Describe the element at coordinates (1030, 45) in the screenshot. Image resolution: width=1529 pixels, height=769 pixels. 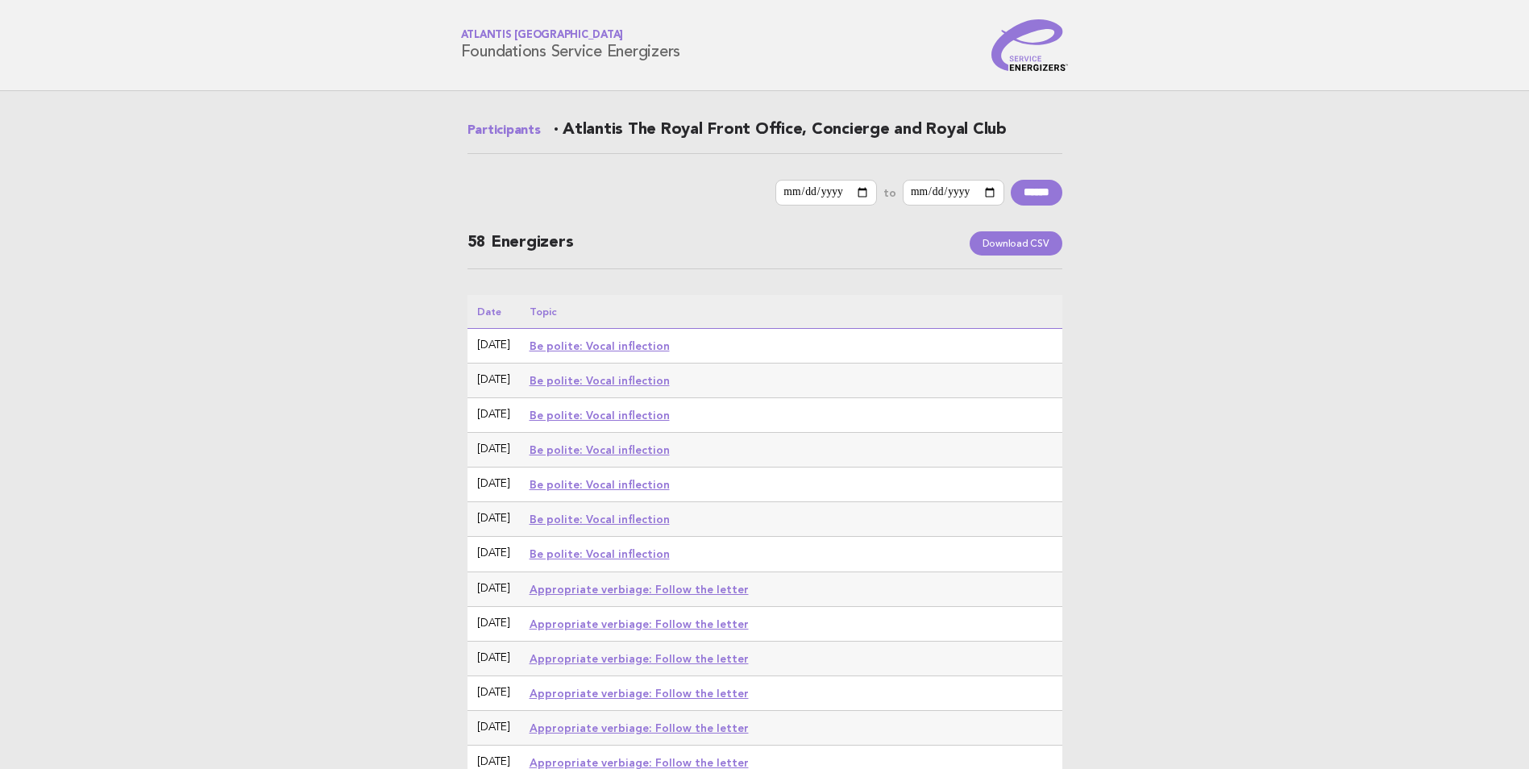
I see `img: Service Energizers` at that location.